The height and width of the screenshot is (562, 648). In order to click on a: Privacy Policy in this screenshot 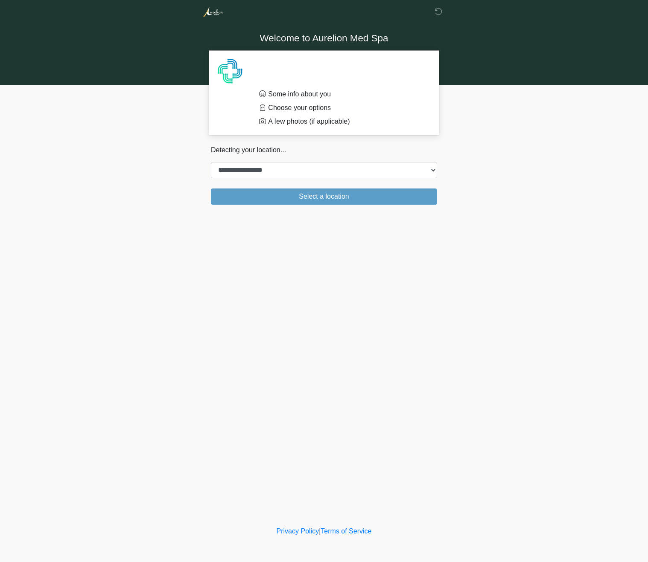, I will do `click(298, 531)`.